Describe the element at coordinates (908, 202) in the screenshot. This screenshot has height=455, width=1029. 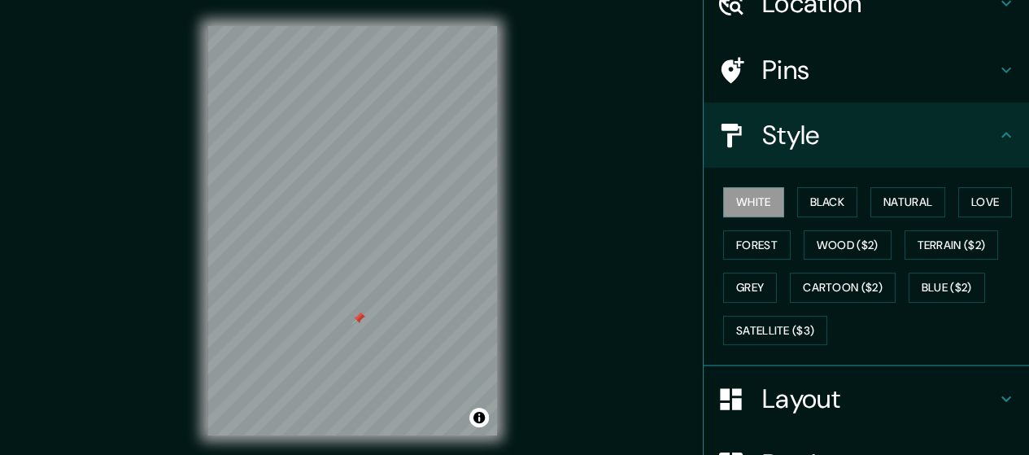
I see `button: Natural` at that location.